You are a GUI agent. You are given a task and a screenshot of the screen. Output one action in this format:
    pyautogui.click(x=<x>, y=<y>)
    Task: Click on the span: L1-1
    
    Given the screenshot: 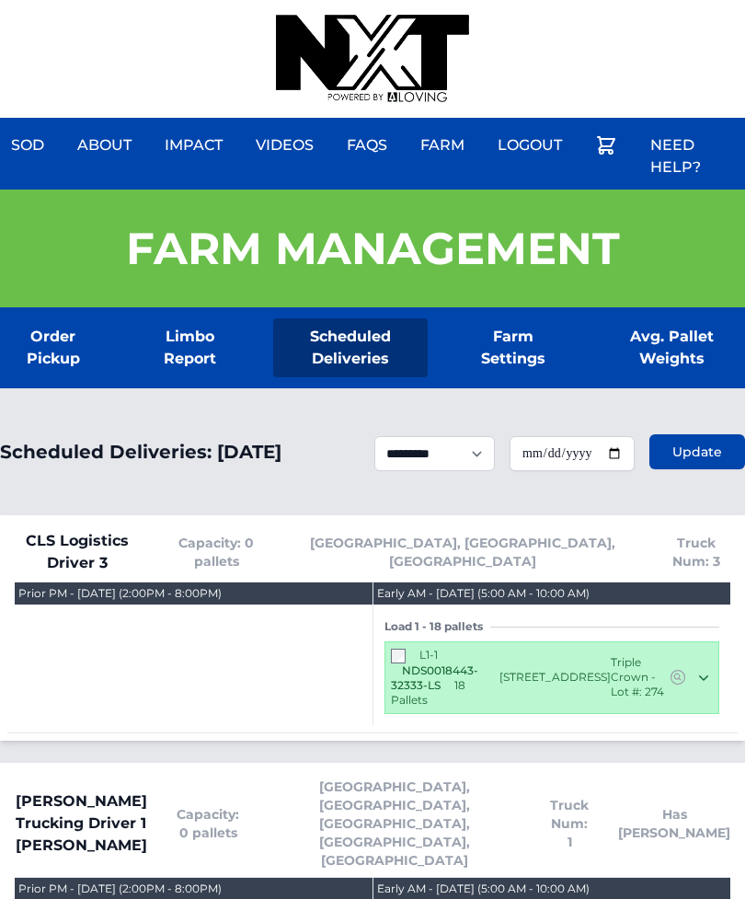 What is the action you would take?
    pyautogui.click(x=429, y=654)
    